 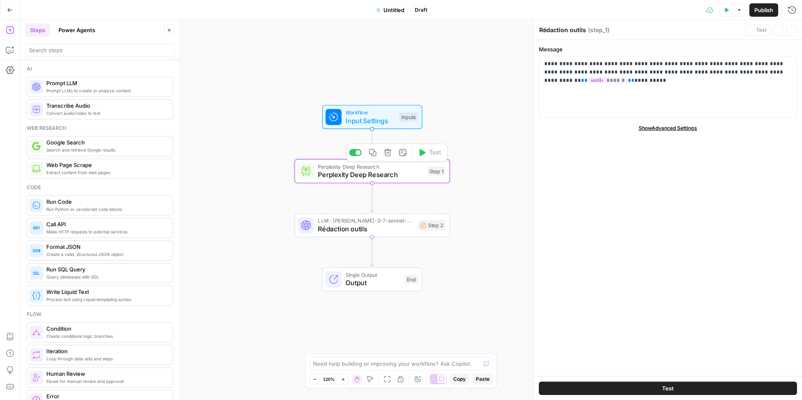 I want to click on span: Call API, so click(x=106, y=224).